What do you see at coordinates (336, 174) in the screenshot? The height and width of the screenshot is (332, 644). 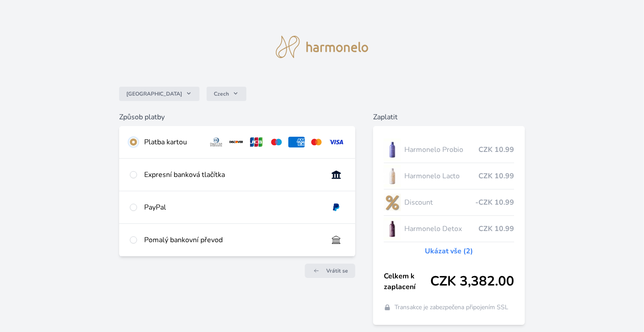 I see `img: onlineBanking_CZ.svg` at bounding box center [336, 174].